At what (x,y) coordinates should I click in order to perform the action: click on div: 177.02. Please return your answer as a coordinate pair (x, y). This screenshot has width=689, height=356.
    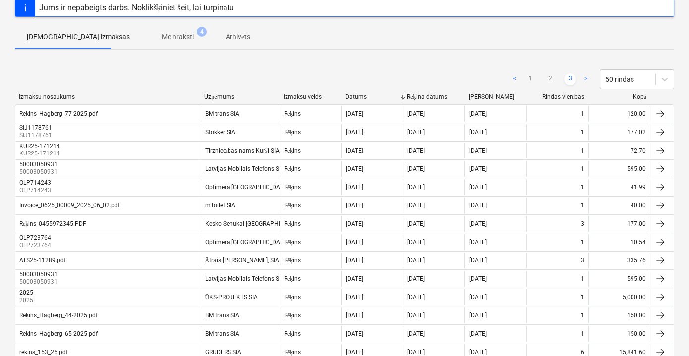
    Looking at the image, I should click on (619, 132).